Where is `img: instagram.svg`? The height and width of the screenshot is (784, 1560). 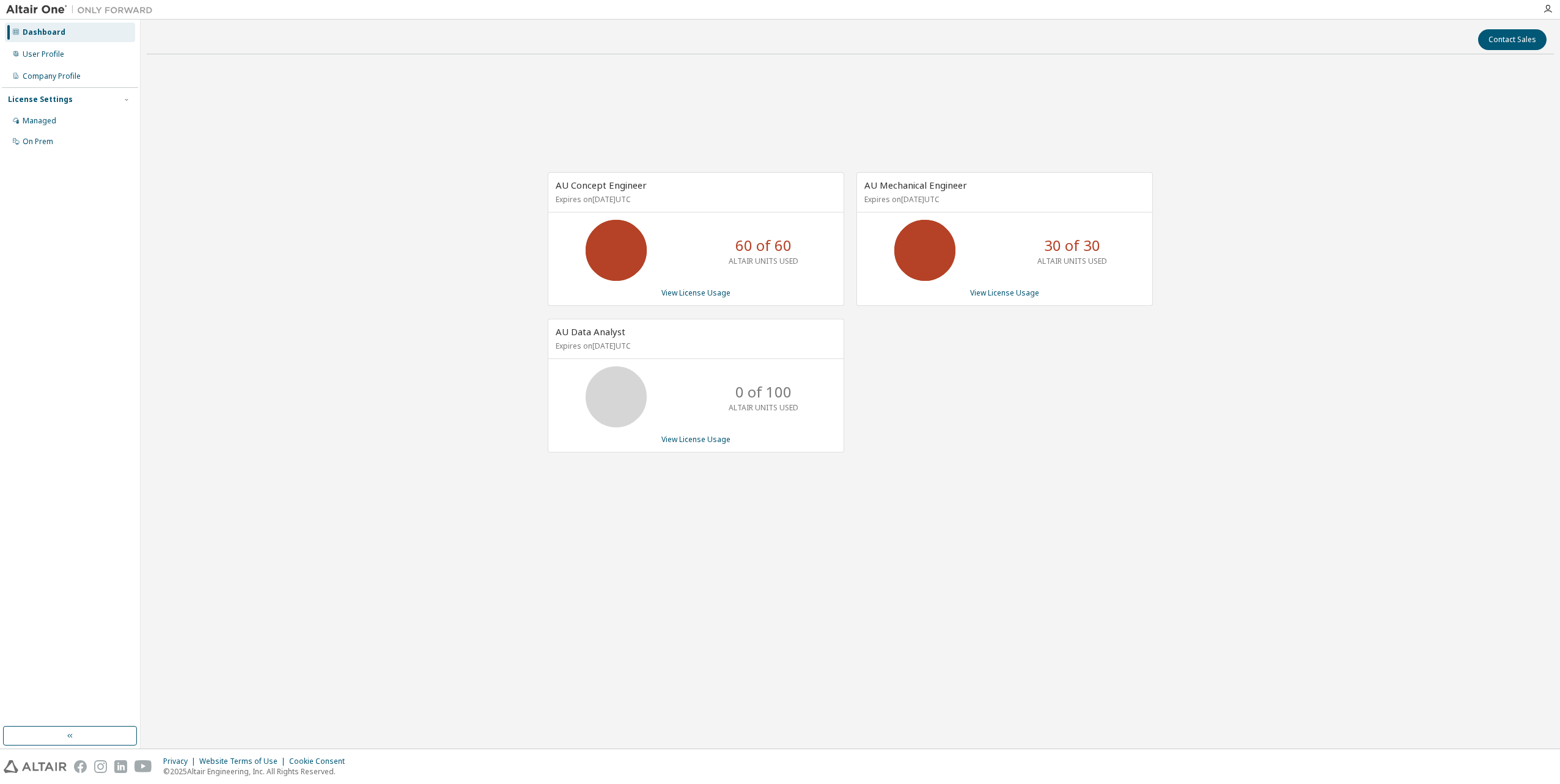 img: instagram.svg is located at coordinates (101, 767).